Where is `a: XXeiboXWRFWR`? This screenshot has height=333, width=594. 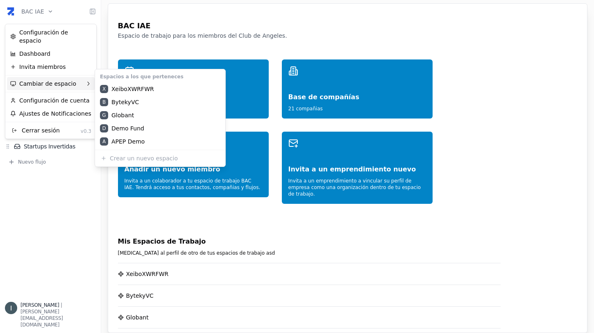 a: XXeiboXWRFWR is located at coordinates (160, 89).